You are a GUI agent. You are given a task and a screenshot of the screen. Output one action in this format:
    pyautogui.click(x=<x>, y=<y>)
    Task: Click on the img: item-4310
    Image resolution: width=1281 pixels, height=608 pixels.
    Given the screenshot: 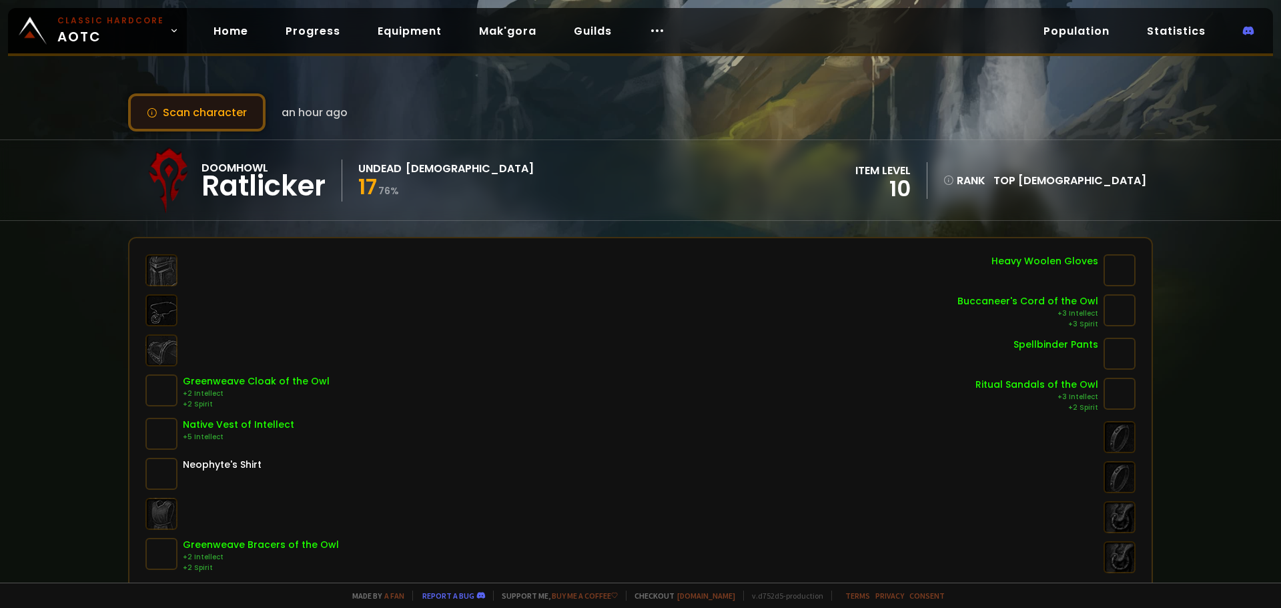 What is the action you would take?
    pyautogui.click(x=1119, y=270)
    